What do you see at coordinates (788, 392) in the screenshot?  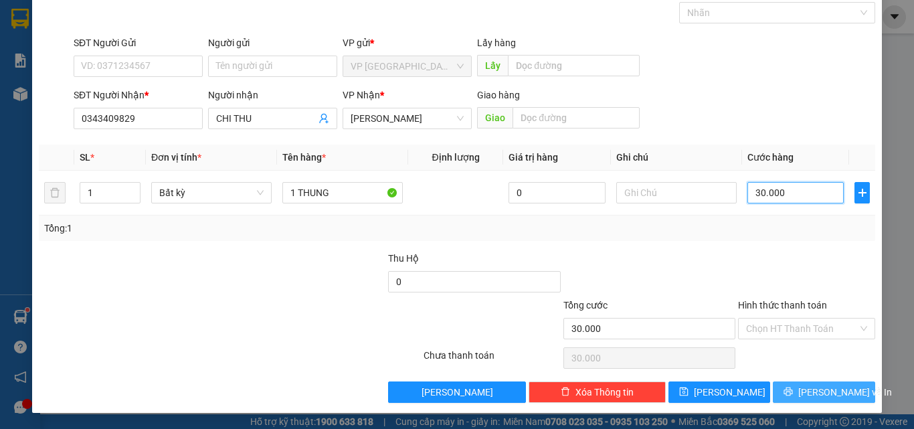 I see `span: printer` at bounding box center [788, 392].